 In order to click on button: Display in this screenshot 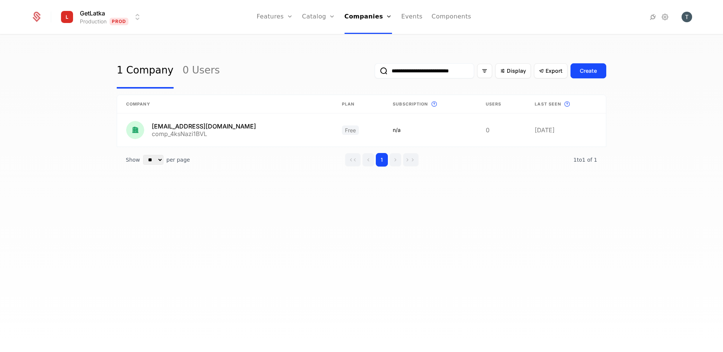, I will do `click(513, 71)`.